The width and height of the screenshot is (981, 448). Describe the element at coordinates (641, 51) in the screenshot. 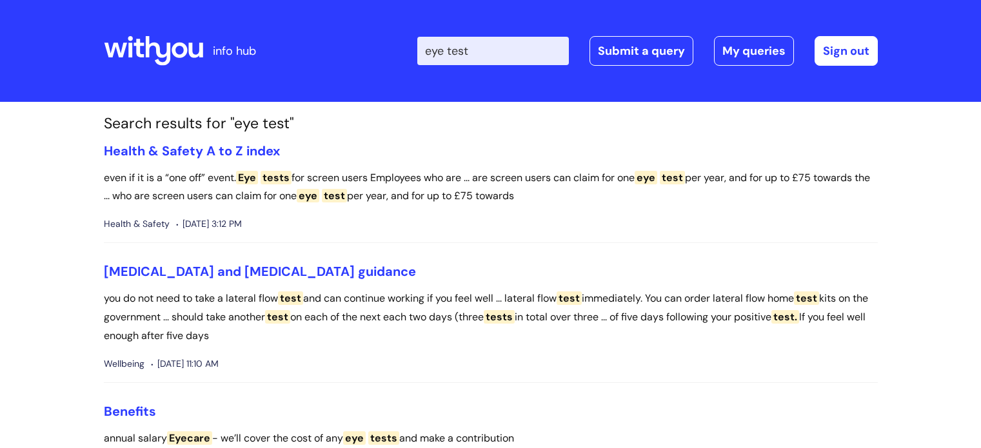

I see `a: Submit a query` at that location.